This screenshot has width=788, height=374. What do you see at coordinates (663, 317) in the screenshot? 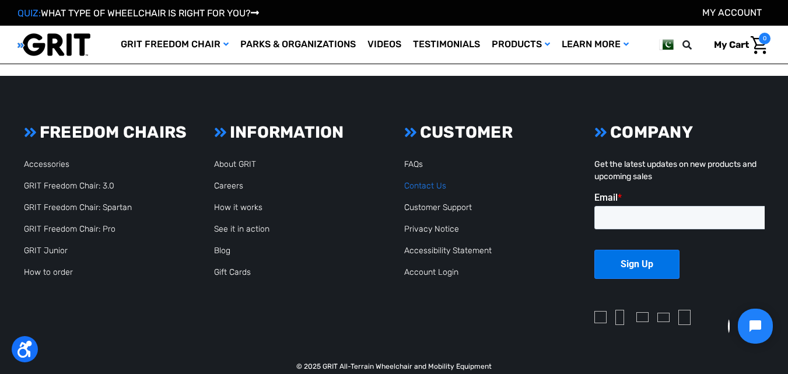
I see `img: youtube` at bounding box center [663, 317].